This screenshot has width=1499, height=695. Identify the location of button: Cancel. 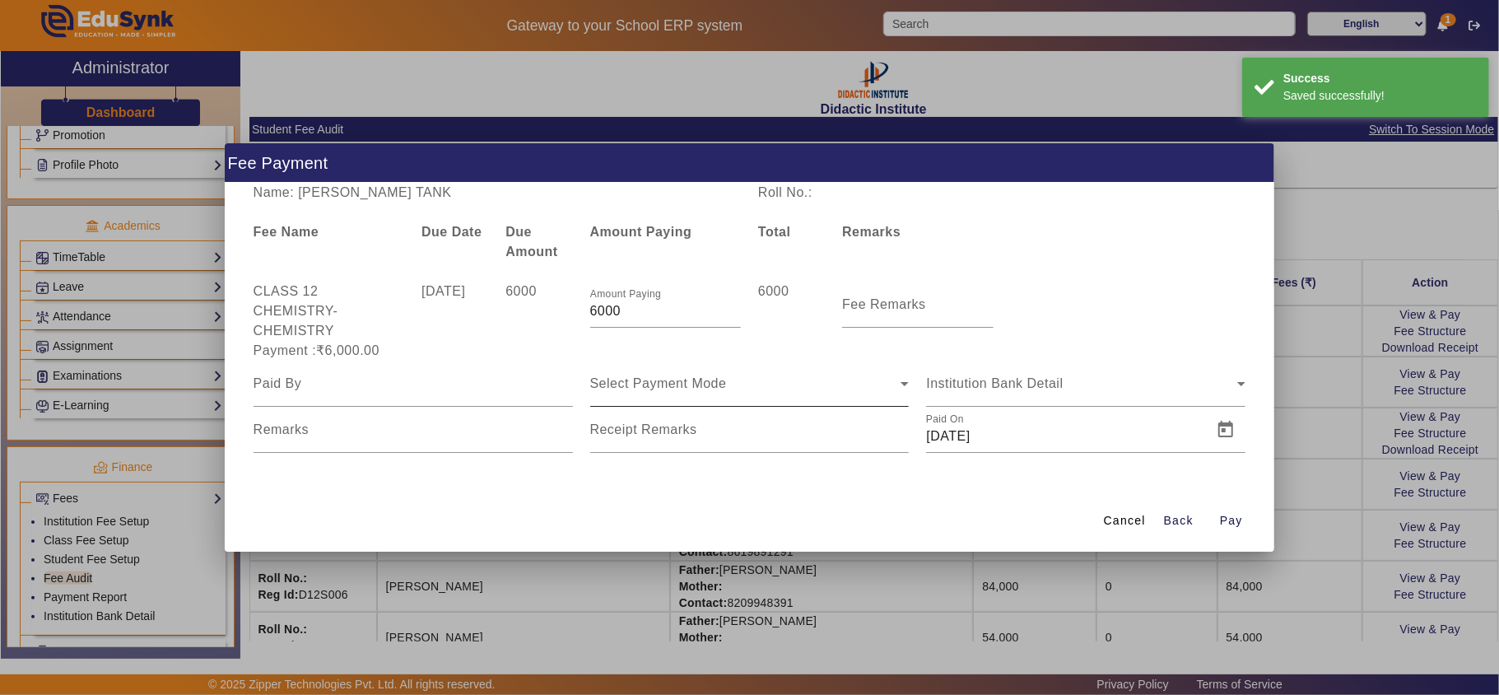
(1125, 520).